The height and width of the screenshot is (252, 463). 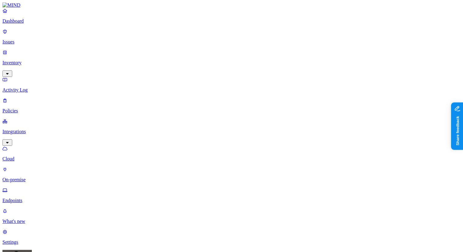 I want to click on a: MIND, so click(x=232, y=5).